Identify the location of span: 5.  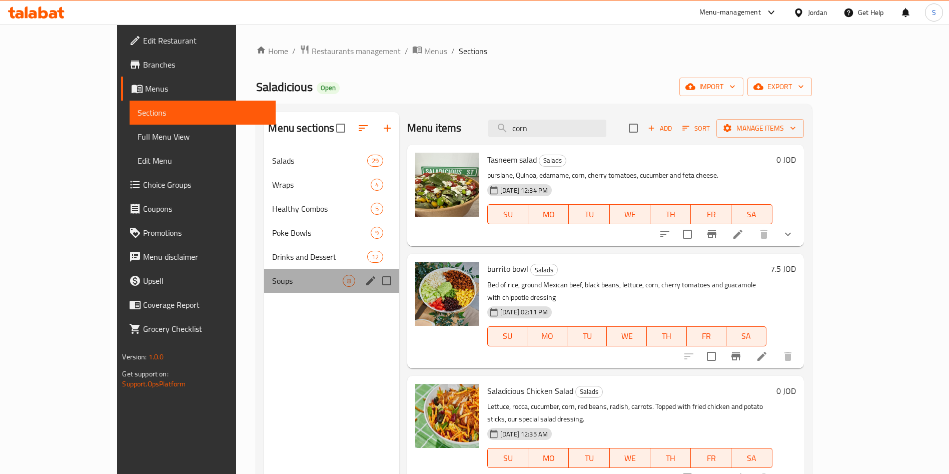
(377, 209).